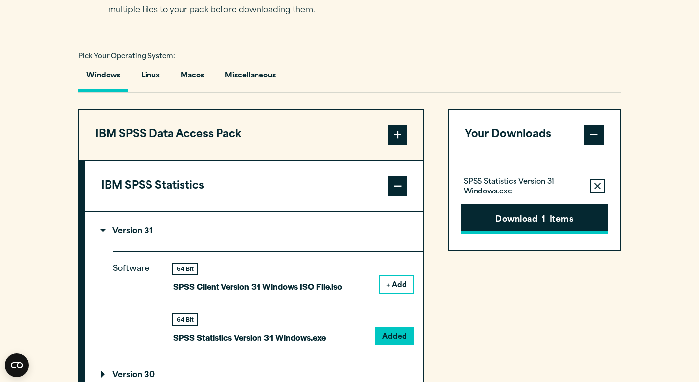 This screenshot has height=382, width=699. What do you see at coordinates (135, 299) in the screenshot?
I see `p: Software` at bounding box center [135, 299].